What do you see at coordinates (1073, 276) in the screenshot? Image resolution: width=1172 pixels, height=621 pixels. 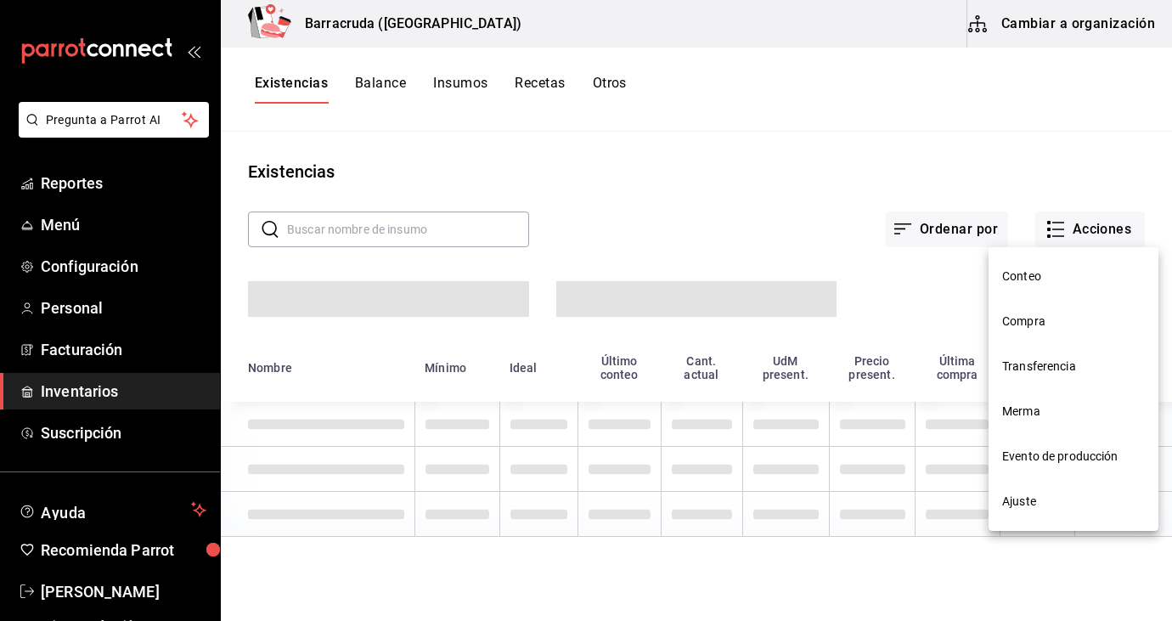 I see `span: Conteo` at bounding box center [1073, 276].